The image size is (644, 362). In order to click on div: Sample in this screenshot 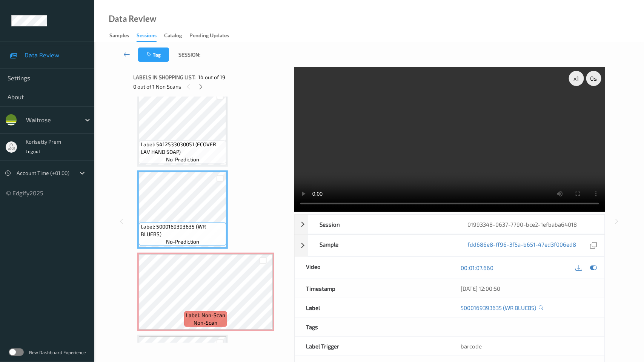, I will do `click(382, 246)`.